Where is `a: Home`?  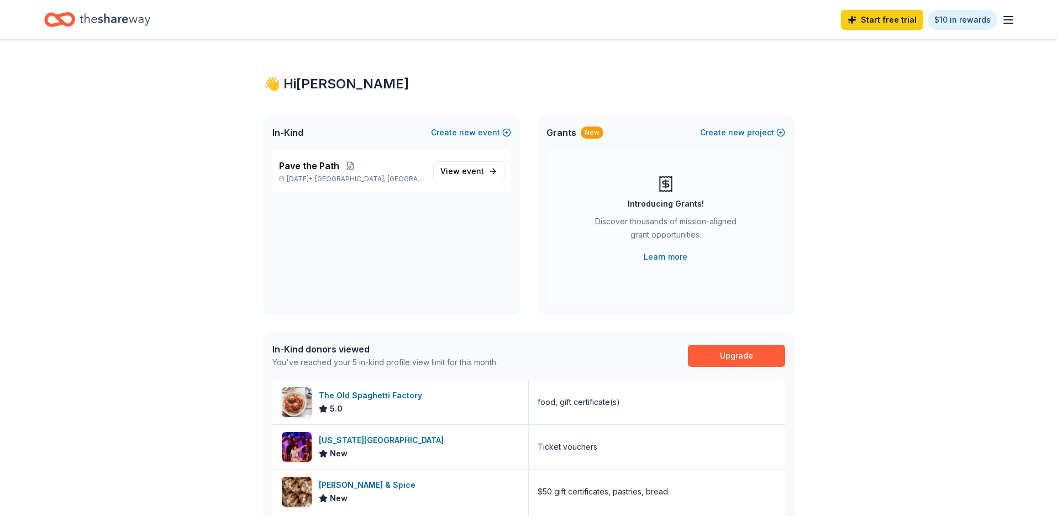
a: Home is located at coordinates (97, 19).